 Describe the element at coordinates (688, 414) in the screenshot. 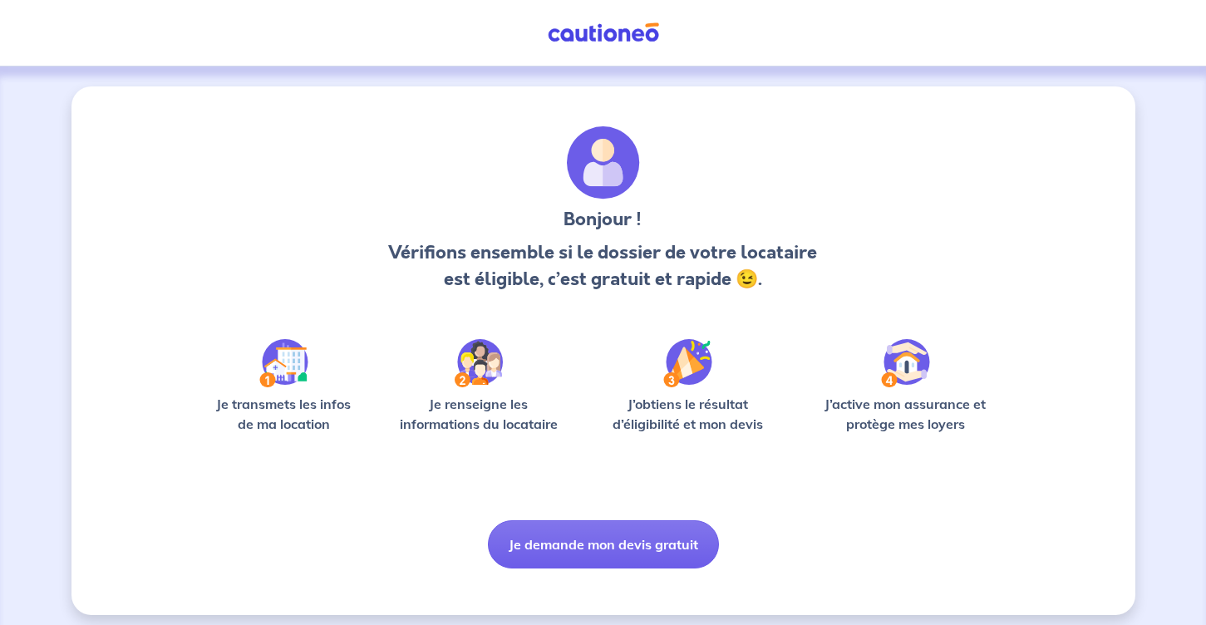

I see `p: J’obtiens le résultat d’éligibilité et mon devis` at that location.